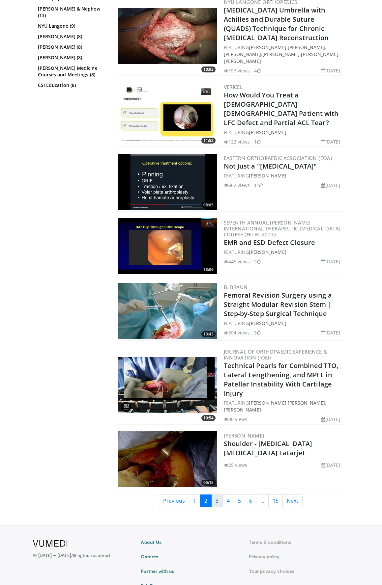 This screenshot has height=585, width=382. Describe the element at coordinates (257, 142) in the screenshot. I see `li: 1` at that location.